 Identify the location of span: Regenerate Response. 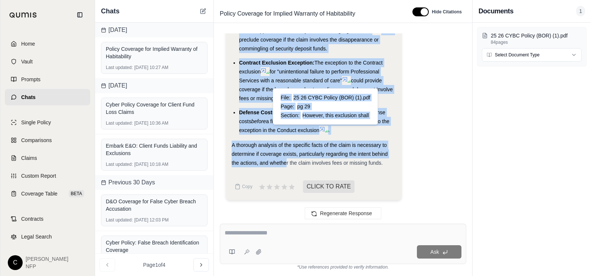
(346, 214).